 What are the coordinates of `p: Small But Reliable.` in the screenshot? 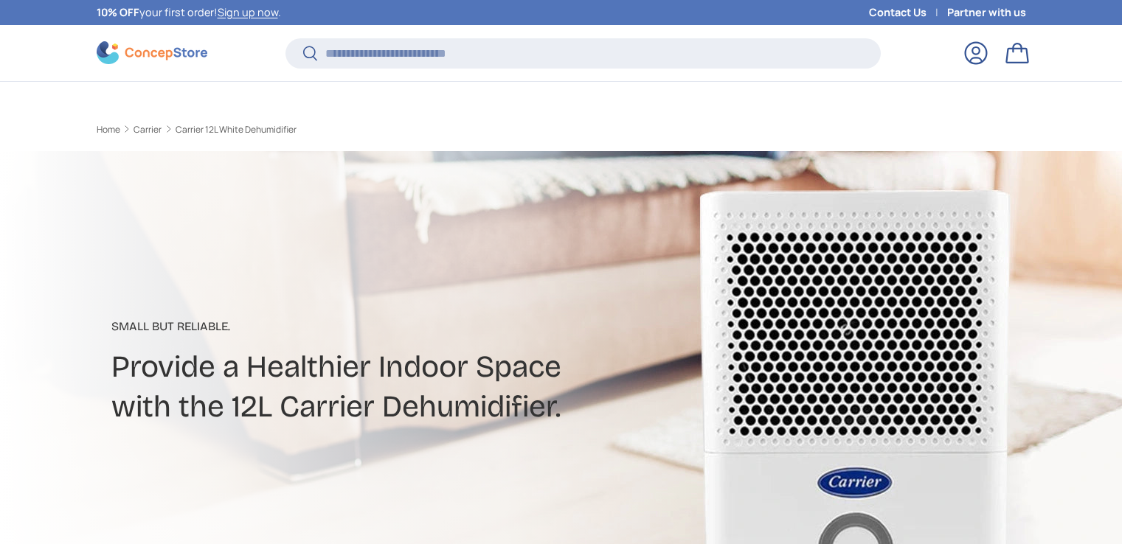 It's located at (395, 327).